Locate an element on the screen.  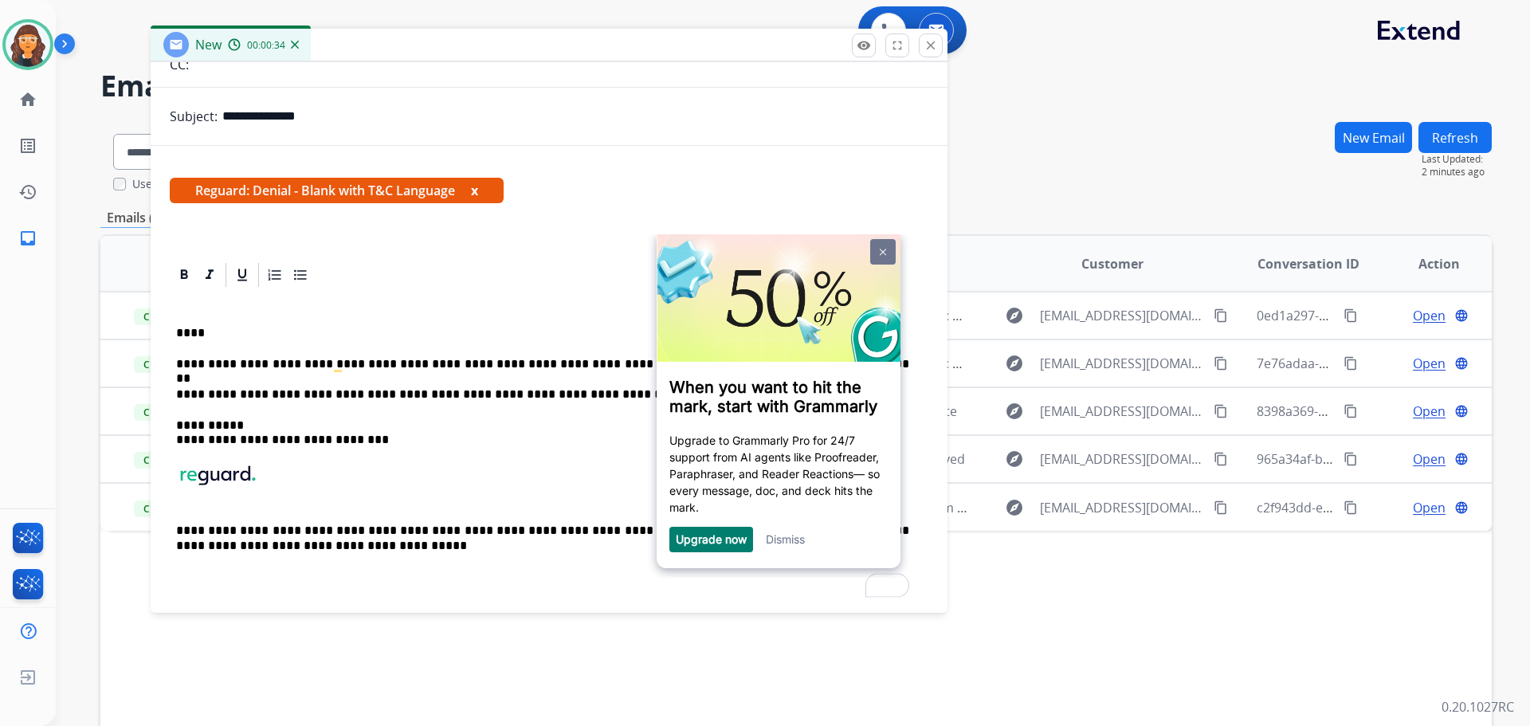
div: Italic is located at coordinates (210, 275).